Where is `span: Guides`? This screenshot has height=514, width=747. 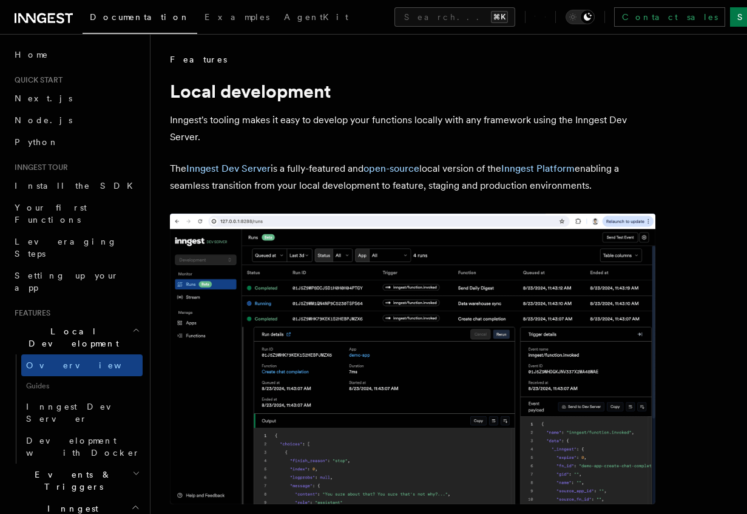 span: Guides is located at coordinates (82, 386).